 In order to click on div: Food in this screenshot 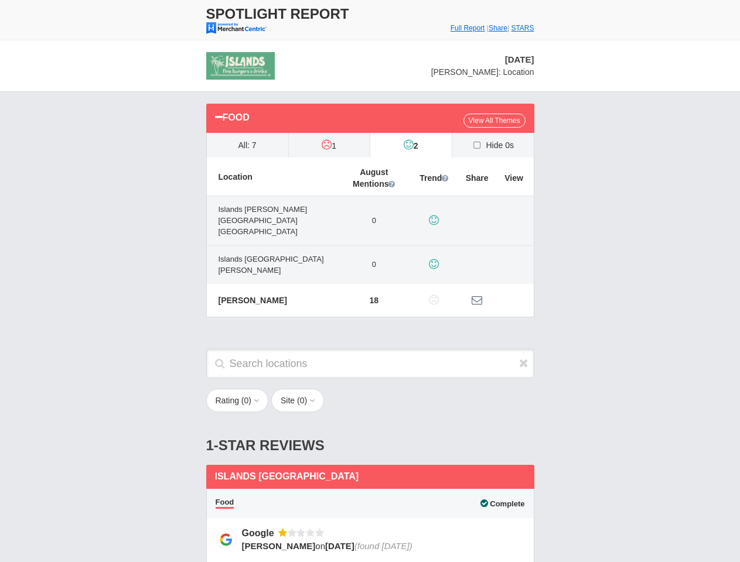, I will do `click(339, 117)`.